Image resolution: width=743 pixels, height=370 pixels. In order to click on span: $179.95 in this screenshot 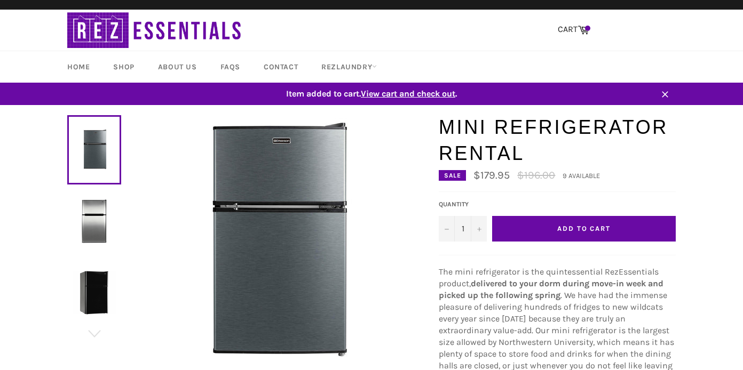, I will do `click(492, 175)`.